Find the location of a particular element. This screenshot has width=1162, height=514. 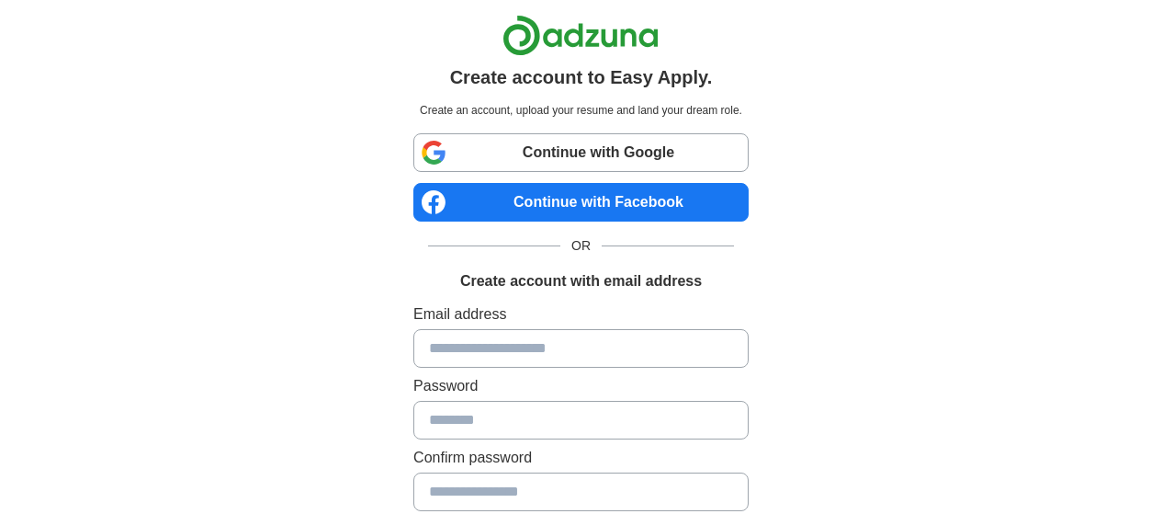

img: Adzuna logo is located at coordinates (581, 35).